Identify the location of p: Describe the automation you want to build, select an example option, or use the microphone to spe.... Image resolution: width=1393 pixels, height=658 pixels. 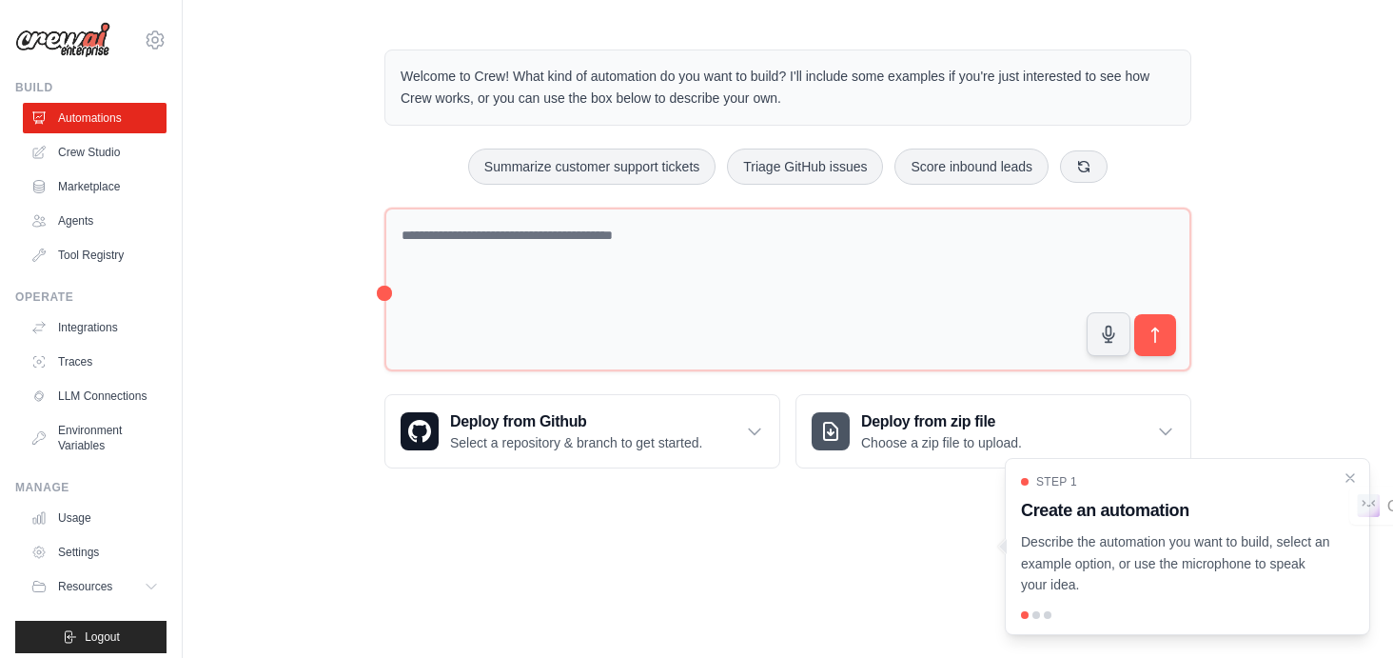
(1176, 563).